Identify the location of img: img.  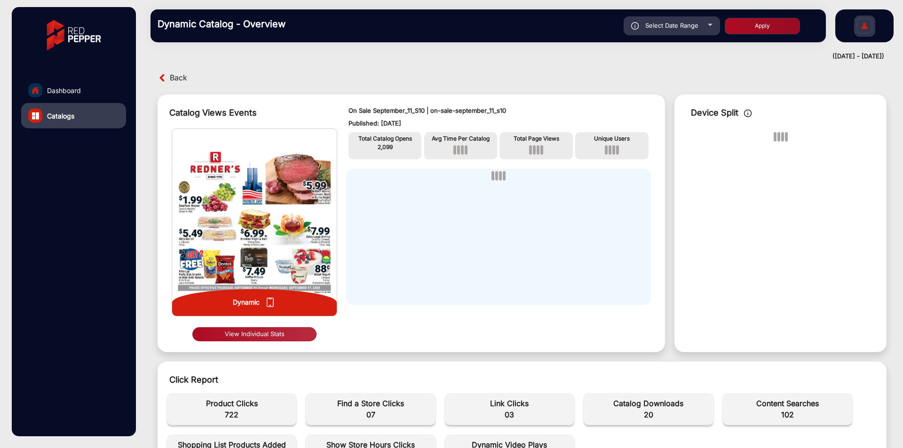
(255, 223).